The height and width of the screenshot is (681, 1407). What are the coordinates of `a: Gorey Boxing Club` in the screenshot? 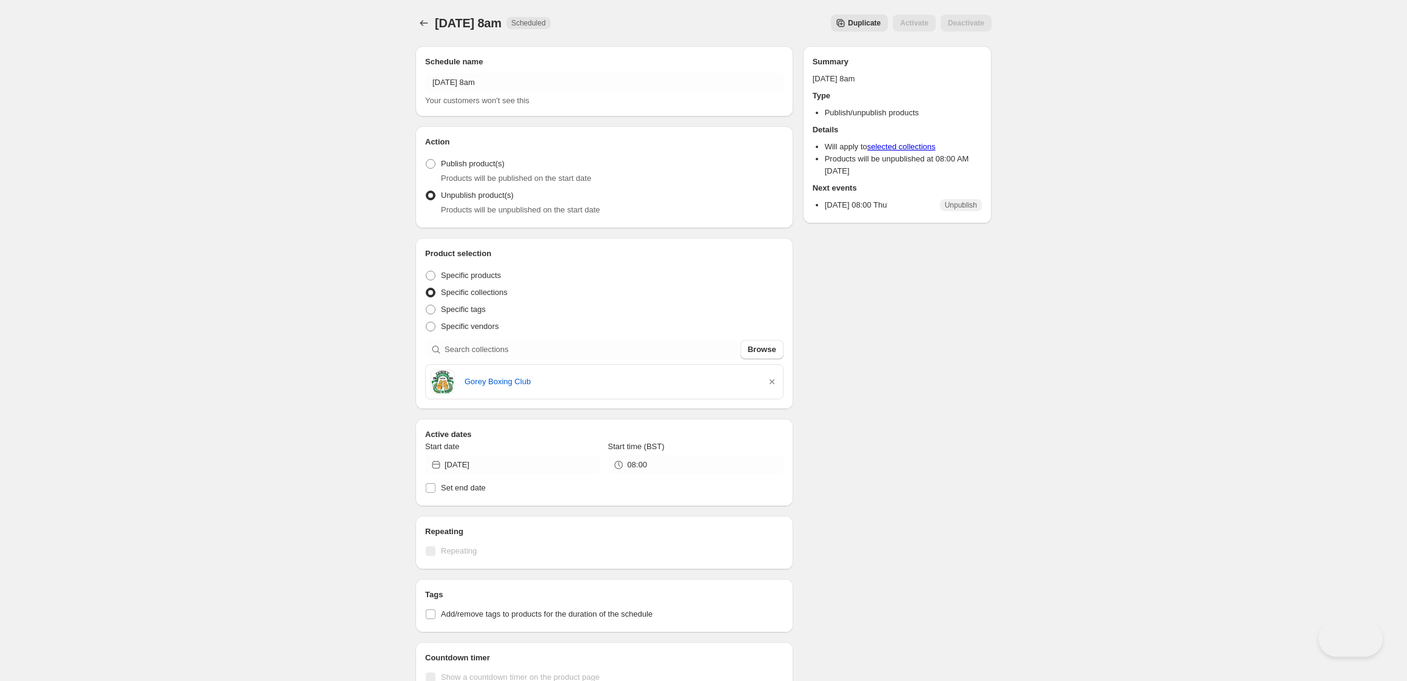 It's located at (610, 382).